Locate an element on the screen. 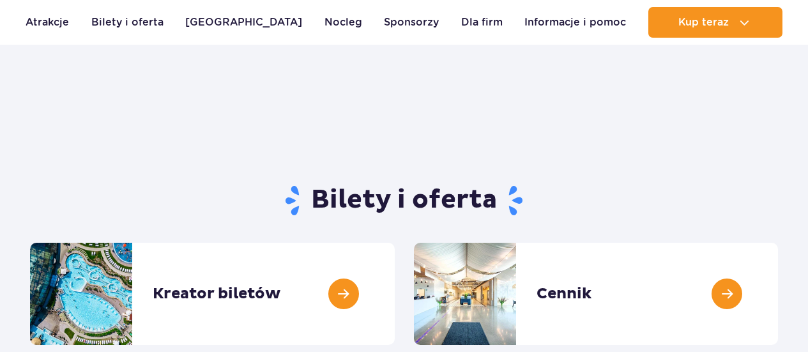 The width and height of the screenshot is (808, 352). a: Atrakcje is located at coordinates (47, 22).